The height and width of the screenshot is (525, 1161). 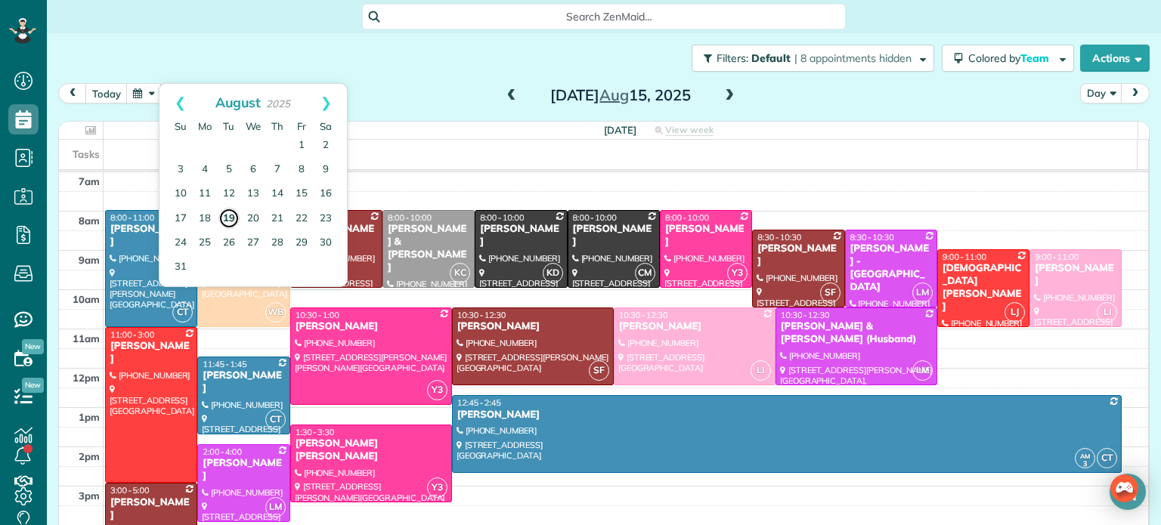 What do you see at coordinates (89, 496) in the screenshot?
I see `span: 3pm` at bounding box center [89, 496].